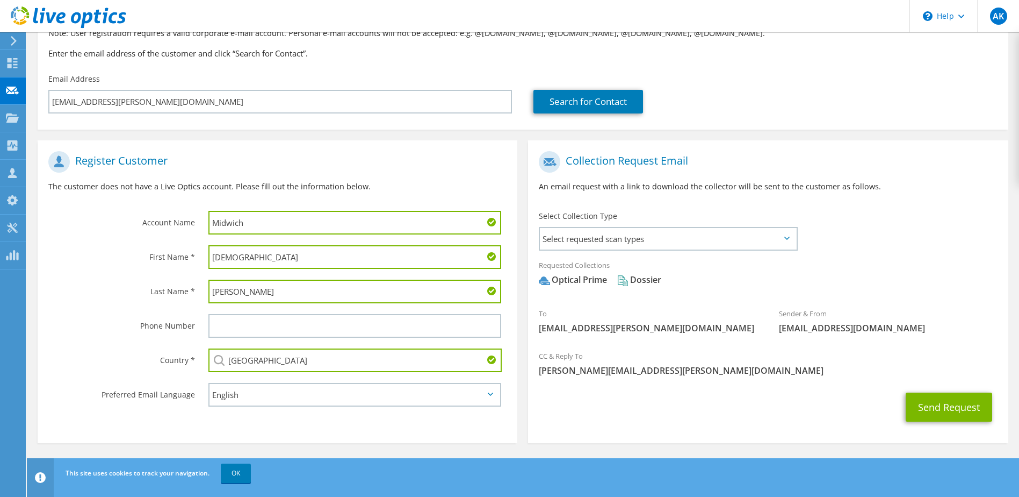 Image resolution: width=1019 pixels, height=497 pixels. I want to click on label: Country *, so click(121, 357).